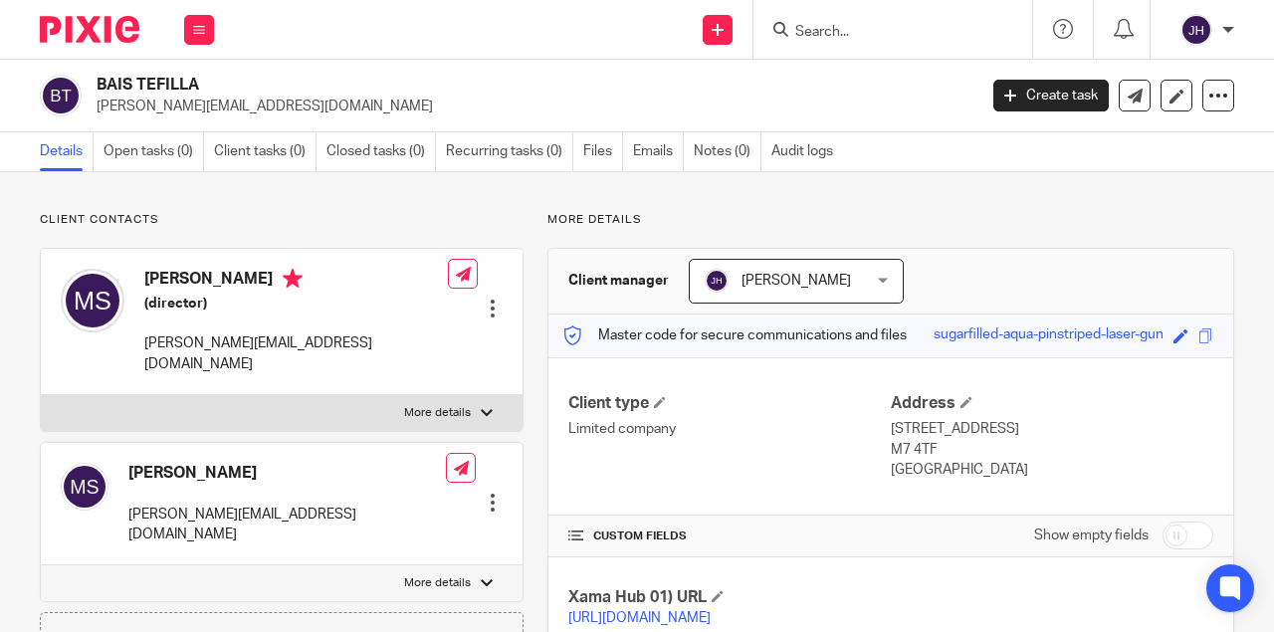 This screenshot has width=1274, height=632. What do you see at coordinates (443, 85) in the screenshot?
I see `h2: BAIS TEFILLA` at bounding box center [443, 85].